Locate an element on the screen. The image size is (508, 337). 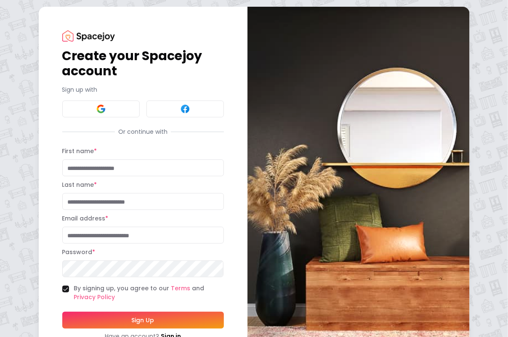
button: Sign Up is located at coordinates (143, 320).